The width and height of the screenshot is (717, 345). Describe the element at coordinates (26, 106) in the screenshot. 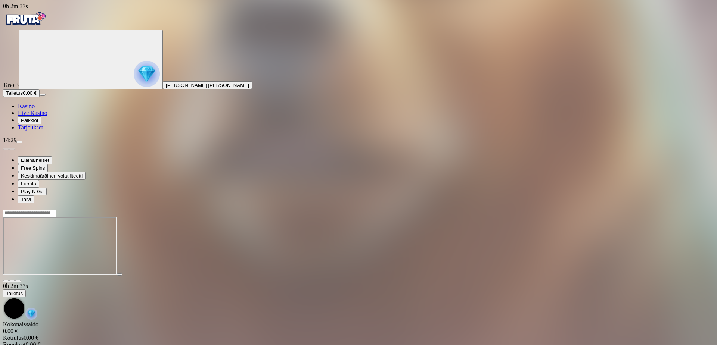

I see `span: Kasino` at that location.